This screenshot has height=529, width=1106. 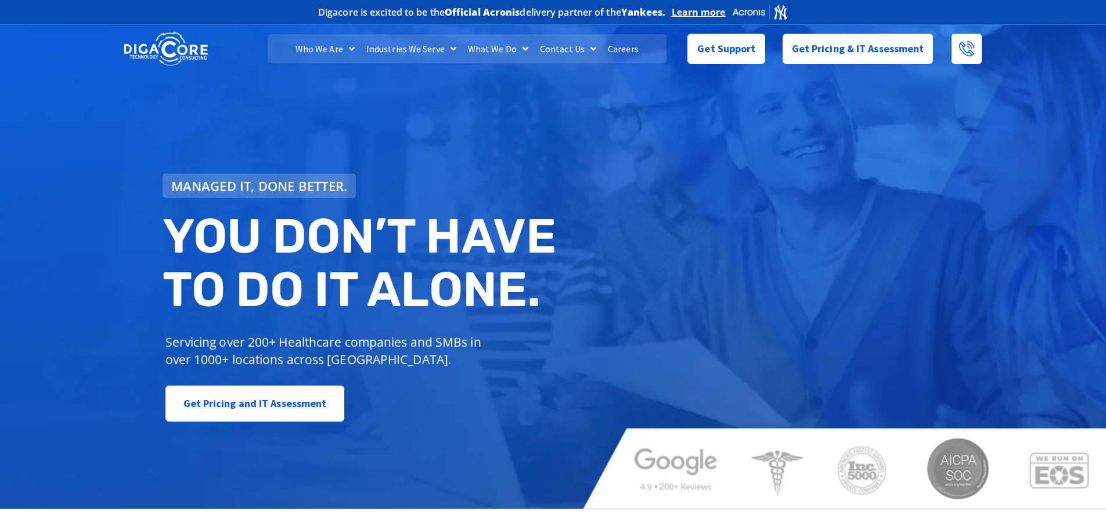 What do you see at coordinates (698, 12) in the screenshot?
I see `a: Learn more` at bounding box center [698, 12].